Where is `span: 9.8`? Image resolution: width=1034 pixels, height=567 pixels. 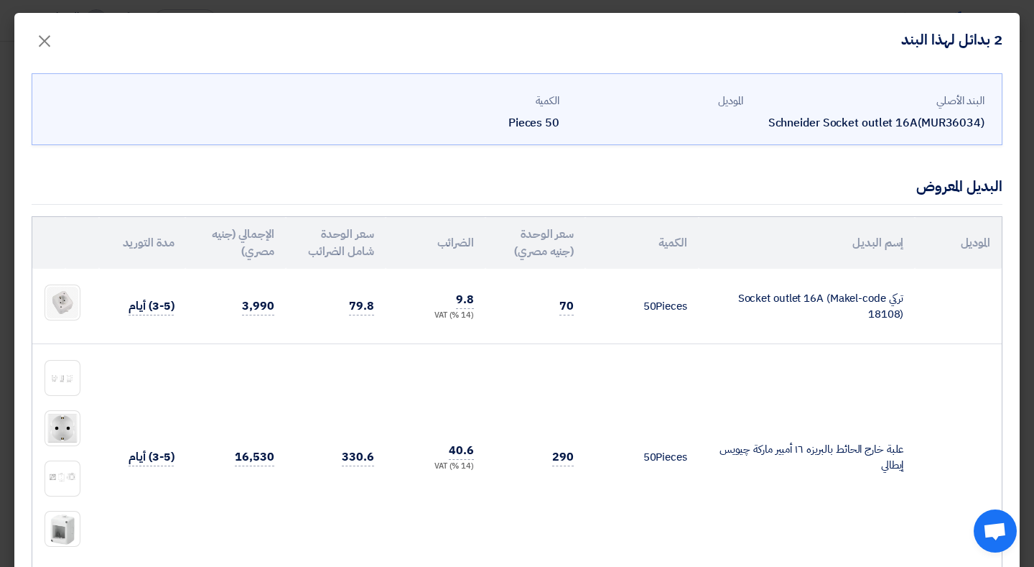 span: 9.8 is located at coordinates (465, 299).